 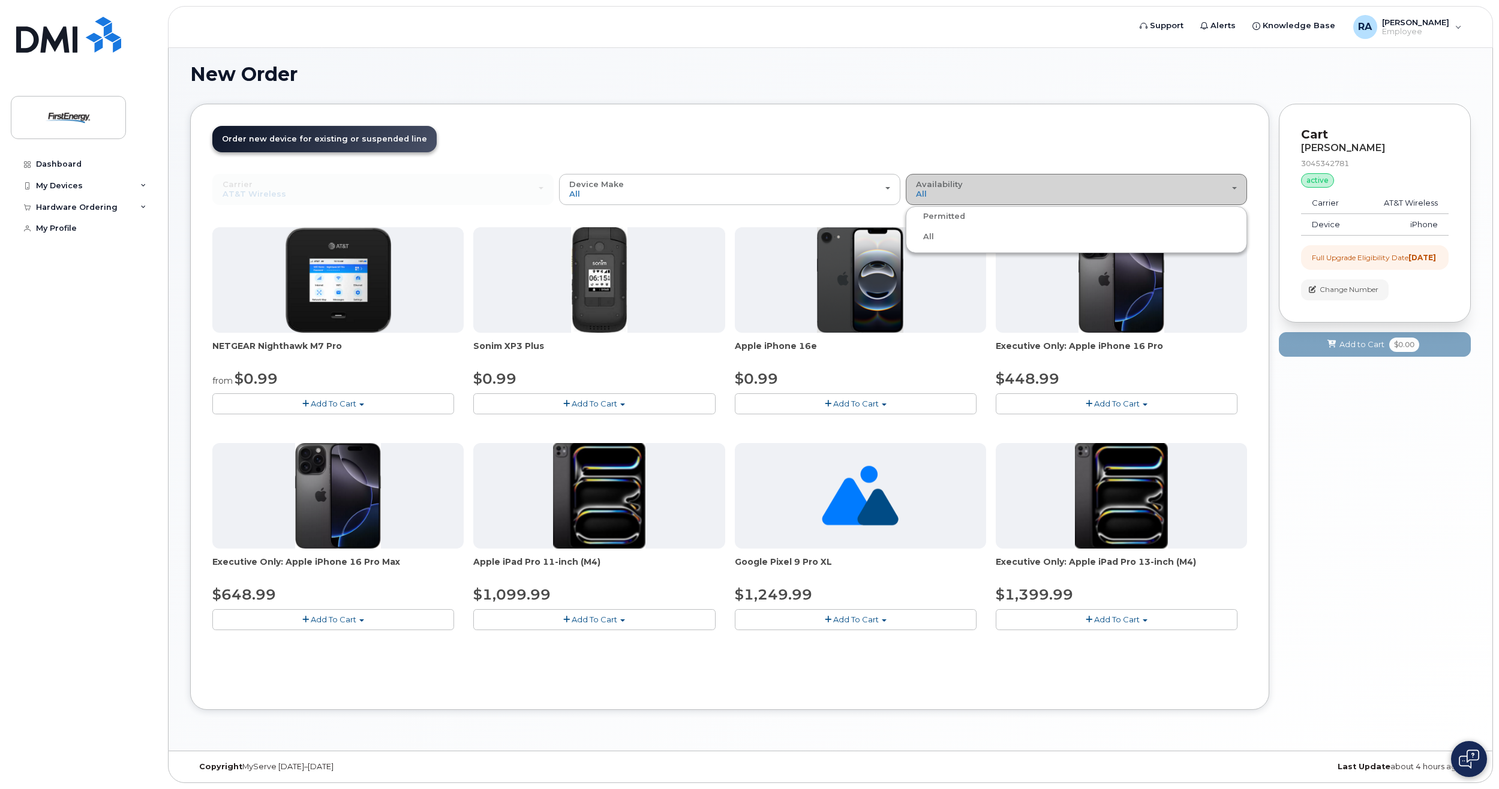 What do you see at coordinates (1121, 568) in the screenshot?
I see `div: Executive Only: Apple iPad Pro 13-inch (M4)` at bounding box center [1121, 568].